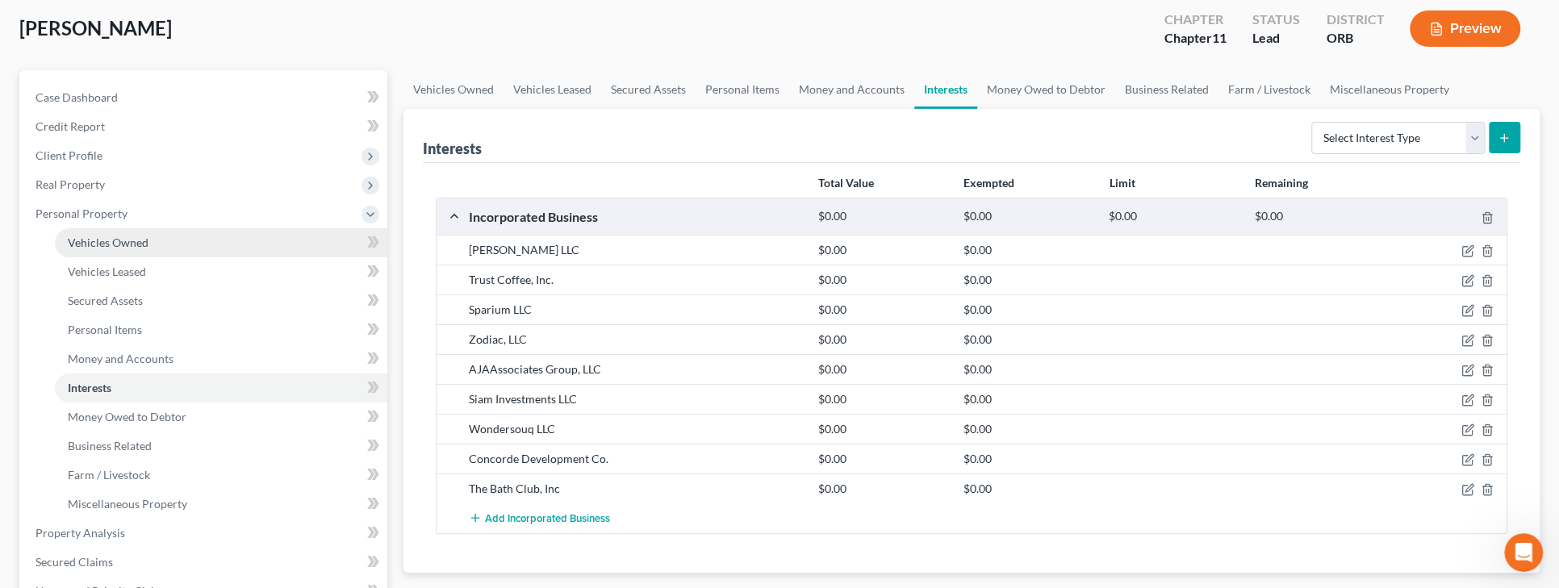  What do you see at coordinates (1276, 19) in the screenshot?
I see `div: Status` at bounding box center [1276, 19].